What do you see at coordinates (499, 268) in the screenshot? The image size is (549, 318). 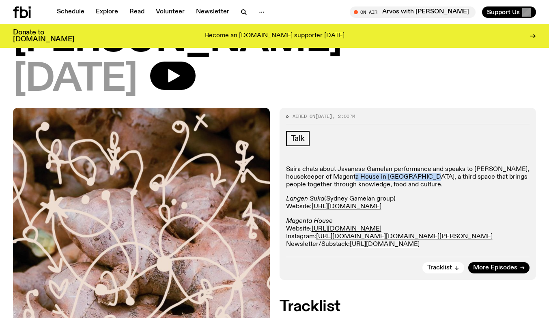 I see `a: More Episodes` at bounding box center [499, 268].